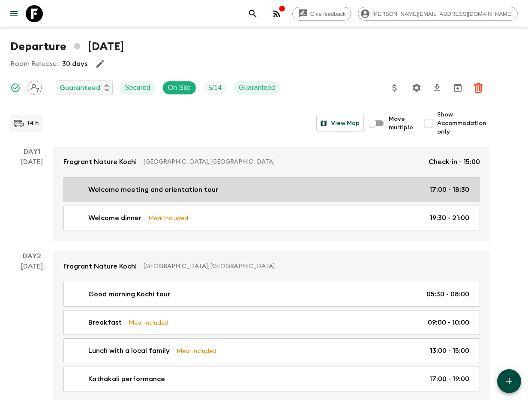 This screenshot has width=528, height=400. I want to click on p: Welcome dinner, so click(115, 218).